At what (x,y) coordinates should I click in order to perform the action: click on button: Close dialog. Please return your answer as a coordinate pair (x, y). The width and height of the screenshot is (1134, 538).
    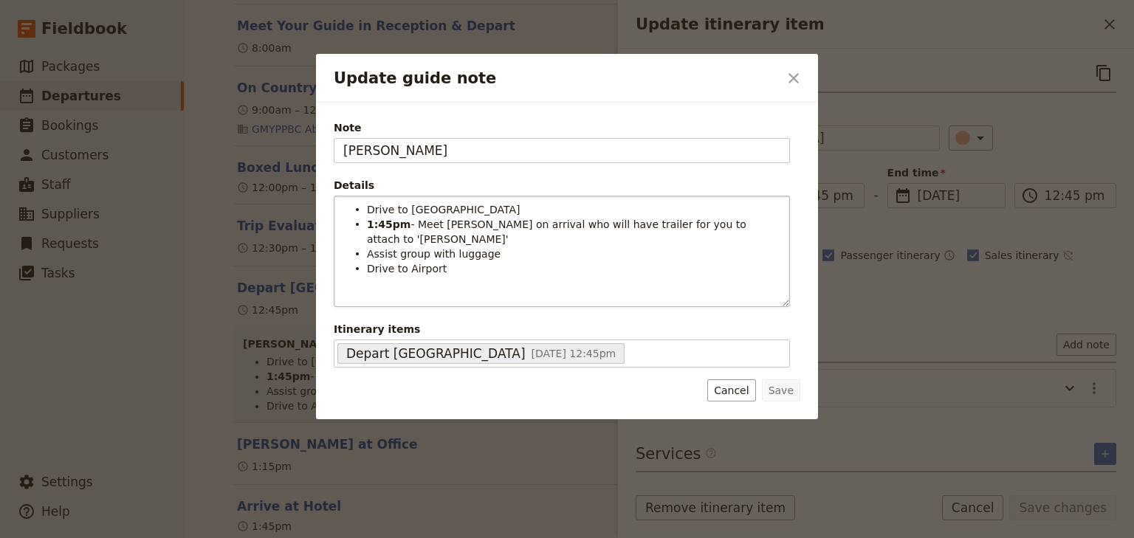
    Looking at the image, I should click on (793, 78).